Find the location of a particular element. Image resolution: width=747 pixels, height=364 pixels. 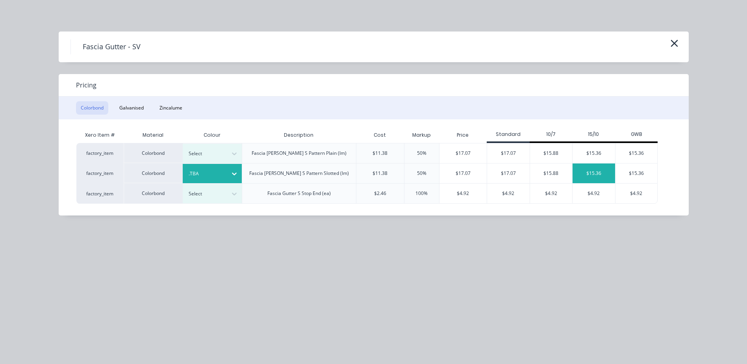

div: 10/7 is located at coordinates (551, 134).